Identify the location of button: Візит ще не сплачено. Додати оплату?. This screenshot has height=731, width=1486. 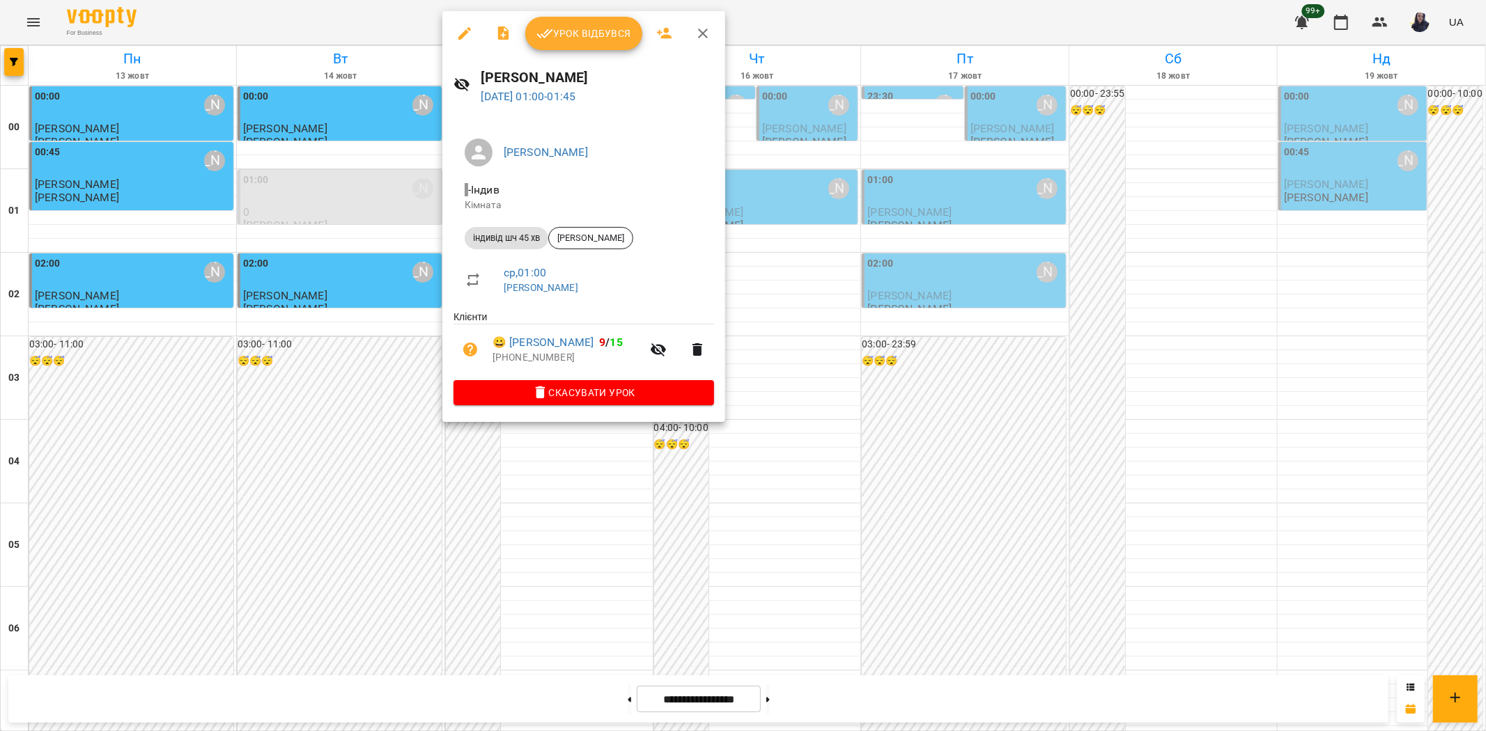
(470, 350).